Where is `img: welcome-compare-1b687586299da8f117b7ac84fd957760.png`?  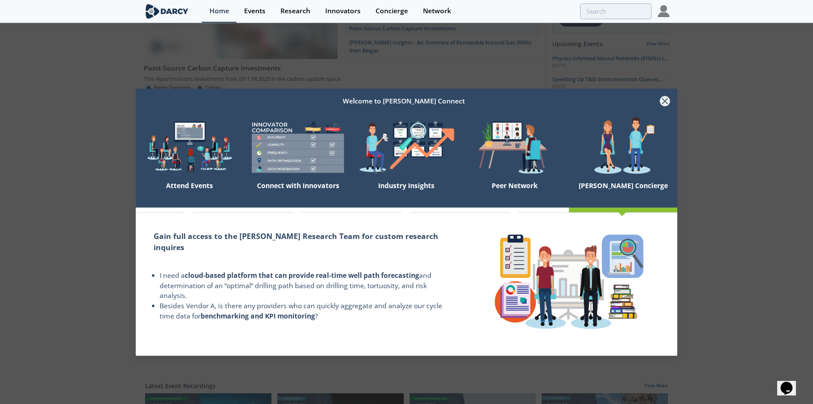
img: welcome-compare-1b687586299da8f117b7ac84fd957760.png is located at coordinates (298, 147).